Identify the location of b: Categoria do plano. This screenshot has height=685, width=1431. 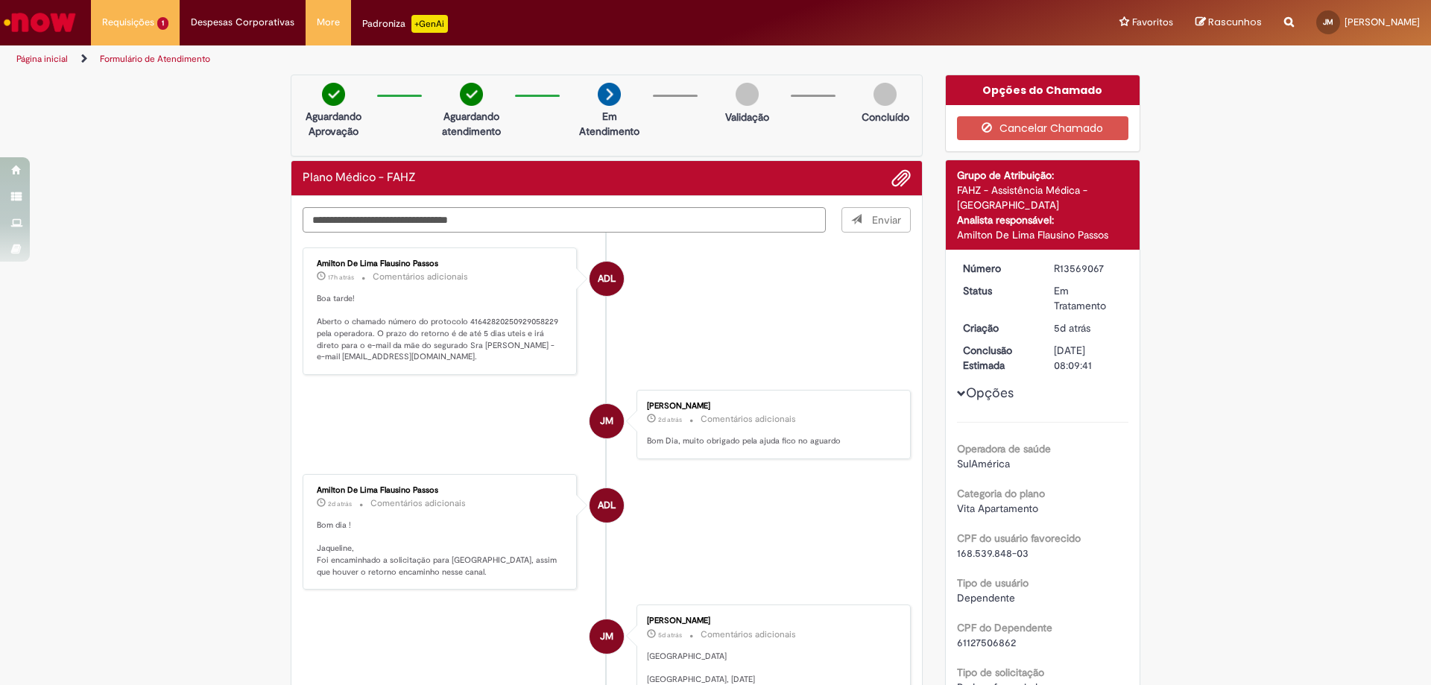
(1001, 493).